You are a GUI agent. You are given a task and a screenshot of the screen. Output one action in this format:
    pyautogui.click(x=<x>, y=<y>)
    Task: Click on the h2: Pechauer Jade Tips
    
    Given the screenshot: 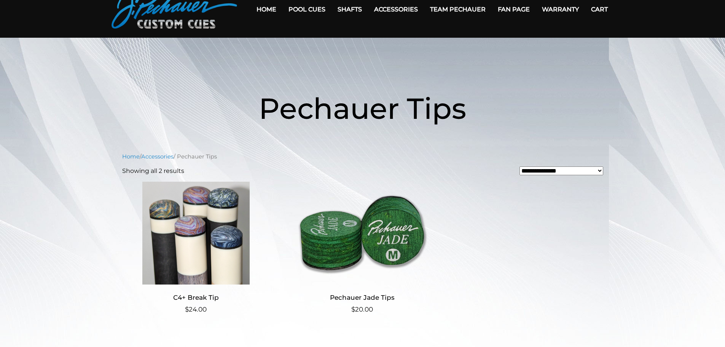 What is the action you would take?
    pyautogui.click(x=362, y=297)
    